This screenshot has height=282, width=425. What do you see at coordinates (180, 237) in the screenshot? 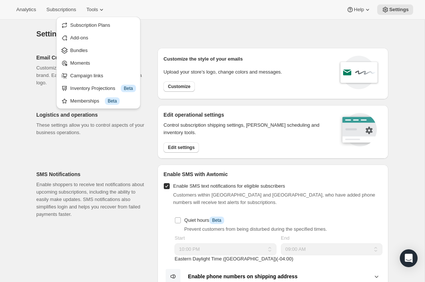
I see `span: Start` at bounding box center [180, 237].